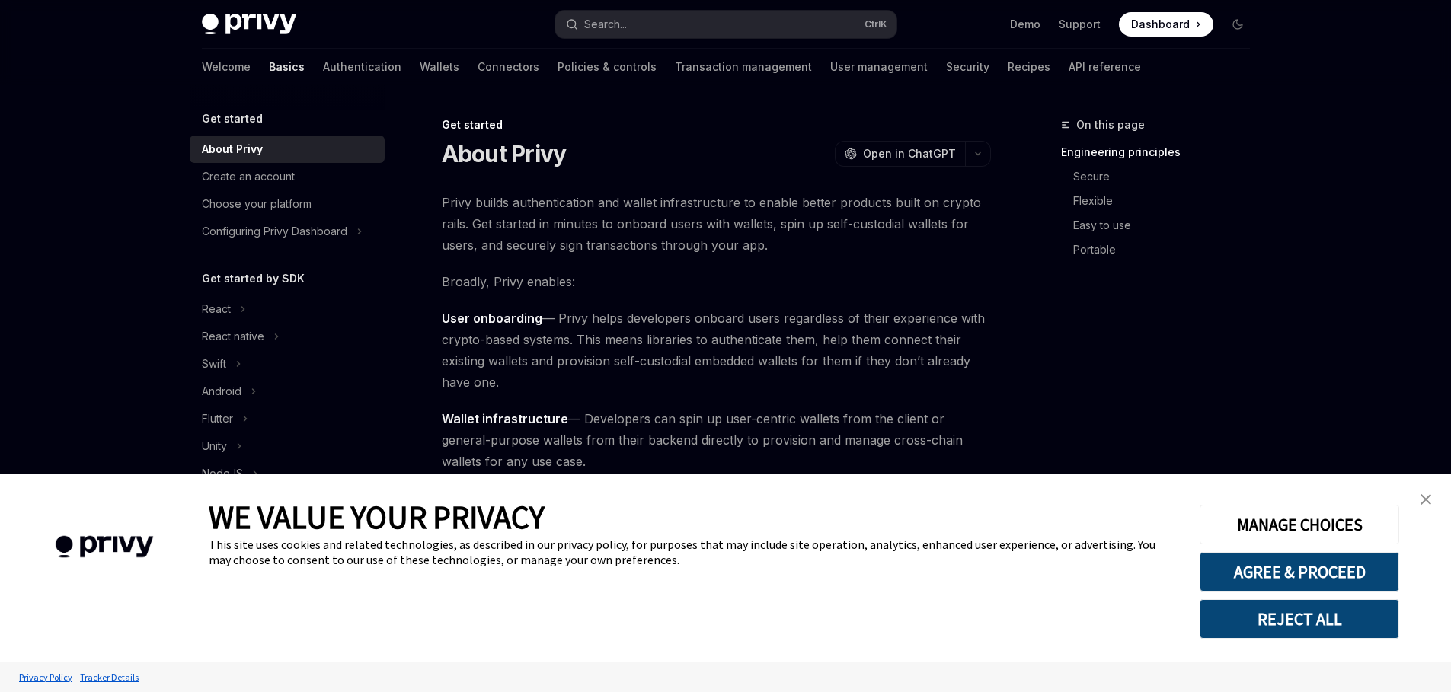 The image size is (1451, 692). I want to click on div: NodeJS, so click(222, 474).